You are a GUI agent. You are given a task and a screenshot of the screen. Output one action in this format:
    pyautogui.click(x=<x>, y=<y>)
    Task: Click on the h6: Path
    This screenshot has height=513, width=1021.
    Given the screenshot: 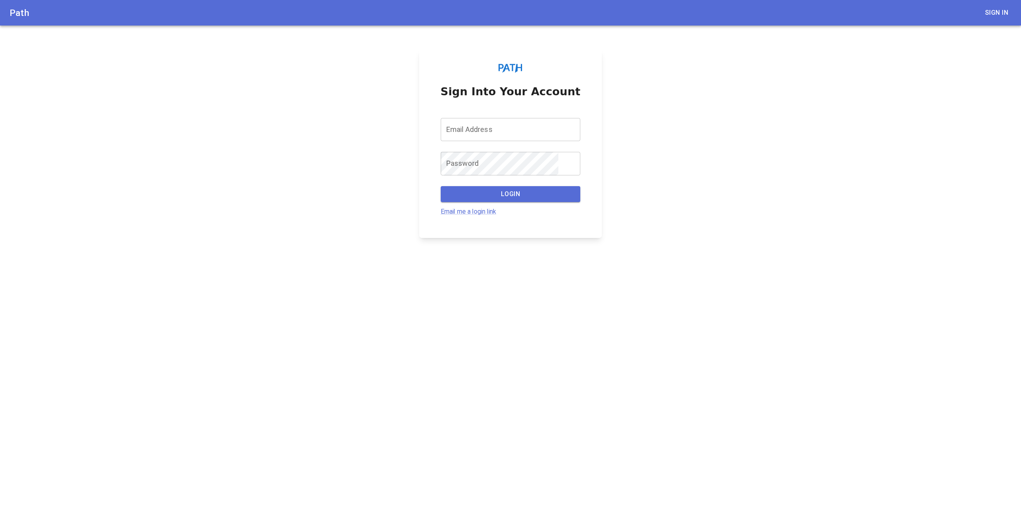 What is the action you would take?
    pyautogui.click(x=496, y=13)
    